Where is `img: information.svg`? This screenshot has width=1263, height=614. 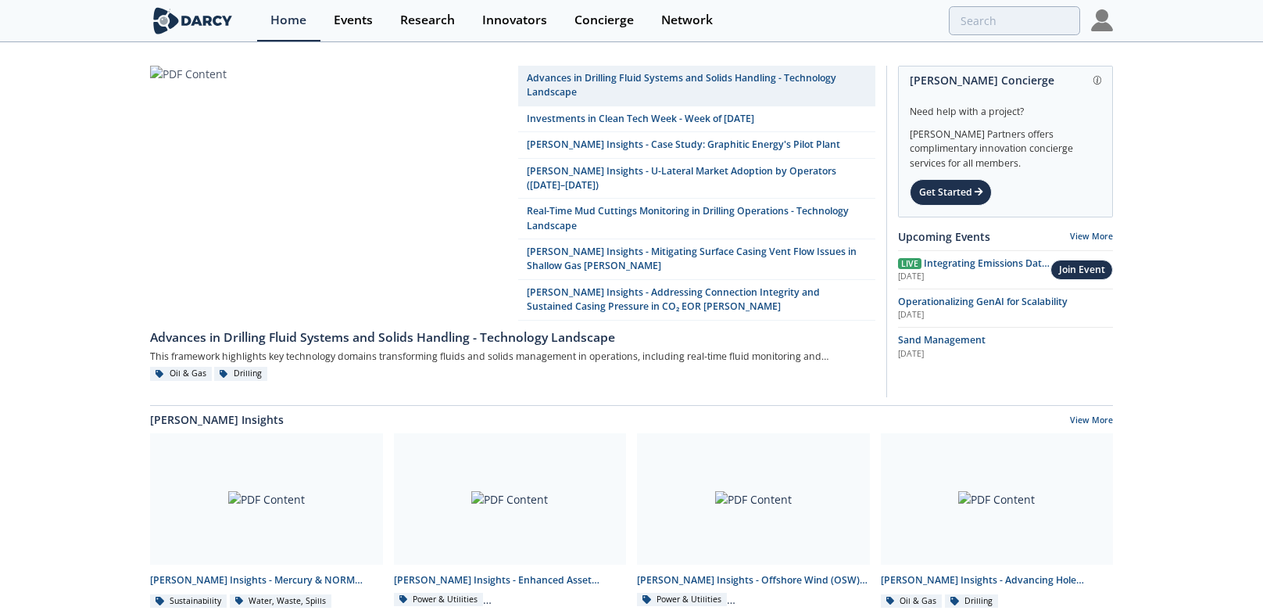
img: information.svg is located at coordinates (1098, 80).